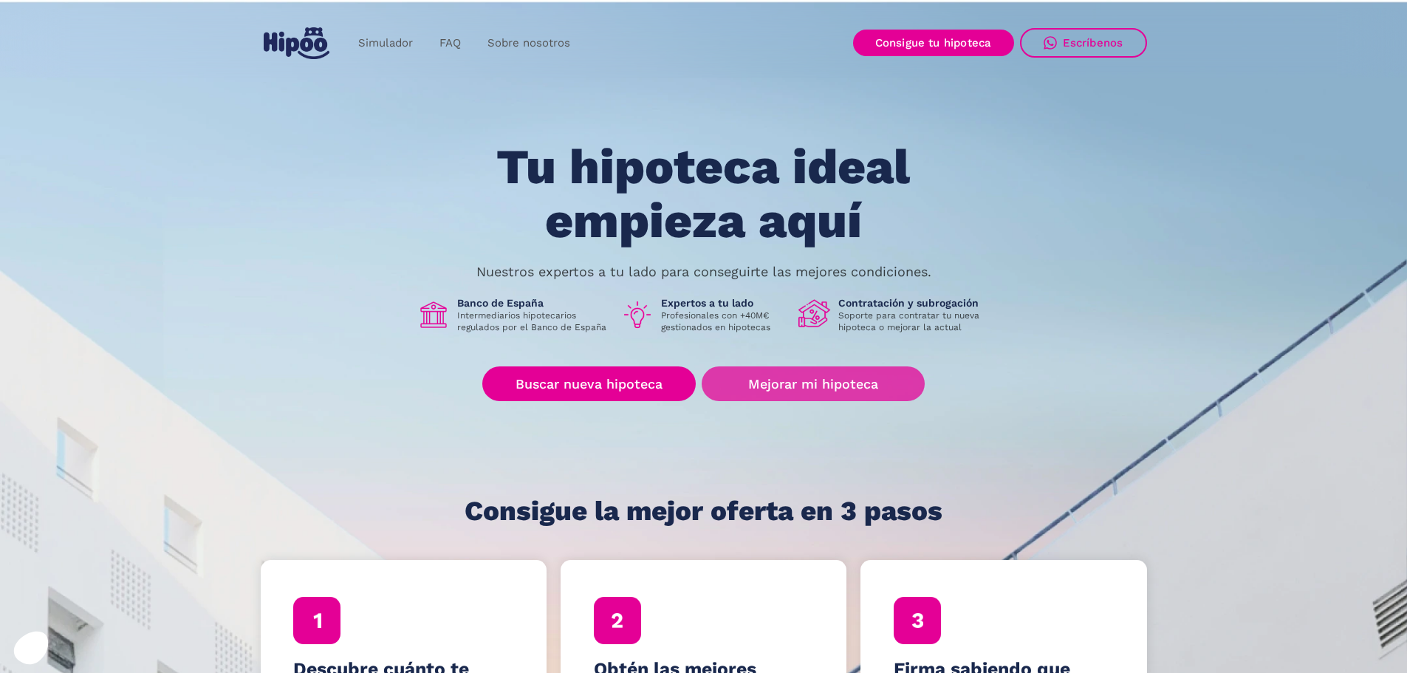 The width and height of the screenshot is (1407, 673). I want to click on a: Mejorar mi hipoteca, so click(813, 383).